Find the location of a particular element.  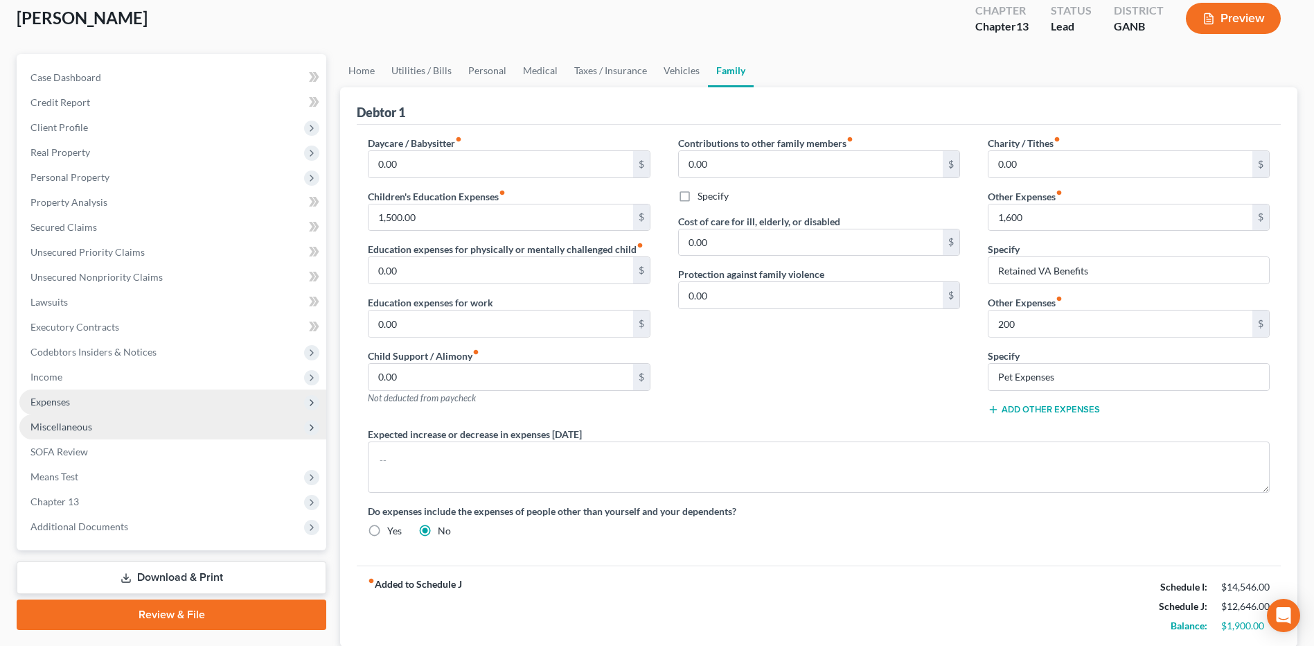

a: Case Dashboard is located at coordinates (172, 78).